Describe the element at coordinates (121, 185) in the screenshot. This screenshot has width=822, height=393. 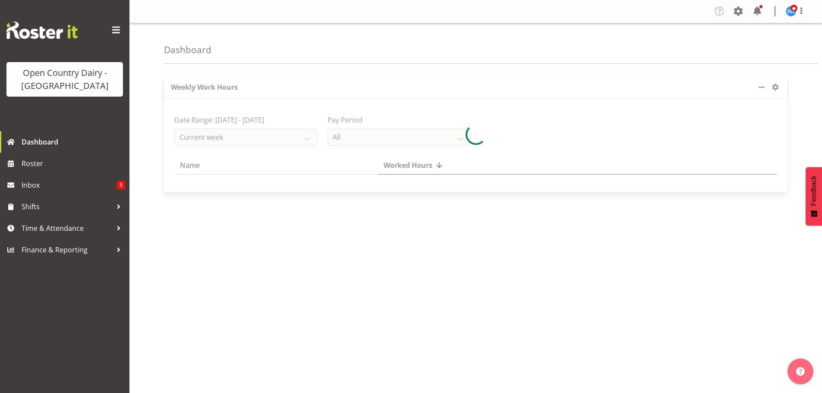
I see `span: 5` at that location.